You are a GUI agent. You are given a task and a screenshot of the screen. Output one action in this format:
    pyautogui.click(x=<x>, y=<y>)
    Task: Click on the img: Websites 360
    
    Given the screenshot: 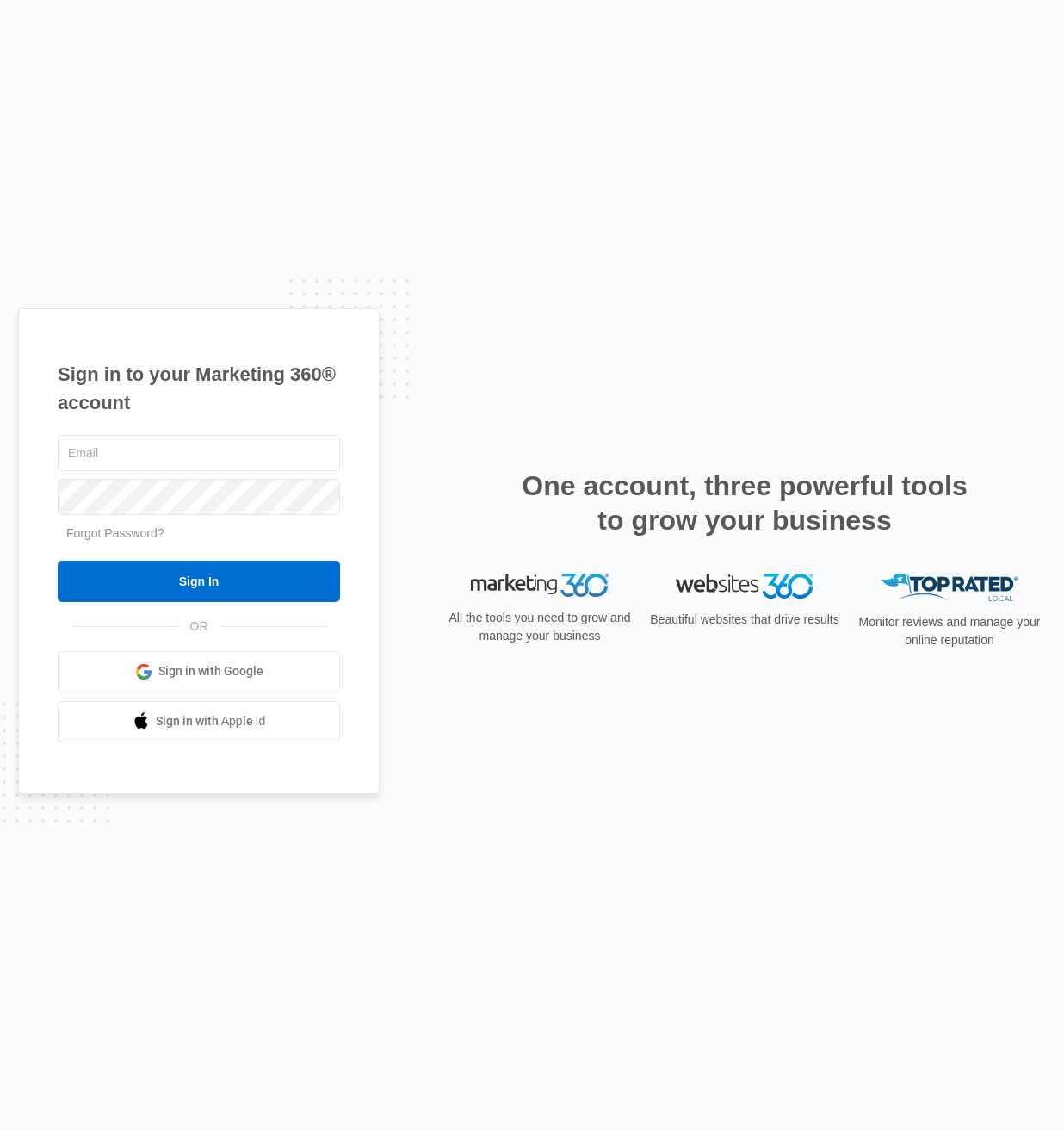 What is the action you would take?
    pyautogui.click(x=745, y=586)
    